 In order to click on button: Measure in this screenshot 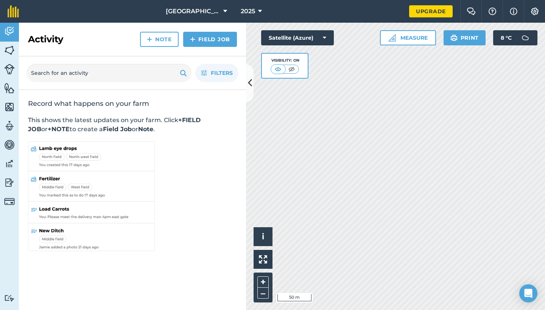, I will do `click(408, 38)`.